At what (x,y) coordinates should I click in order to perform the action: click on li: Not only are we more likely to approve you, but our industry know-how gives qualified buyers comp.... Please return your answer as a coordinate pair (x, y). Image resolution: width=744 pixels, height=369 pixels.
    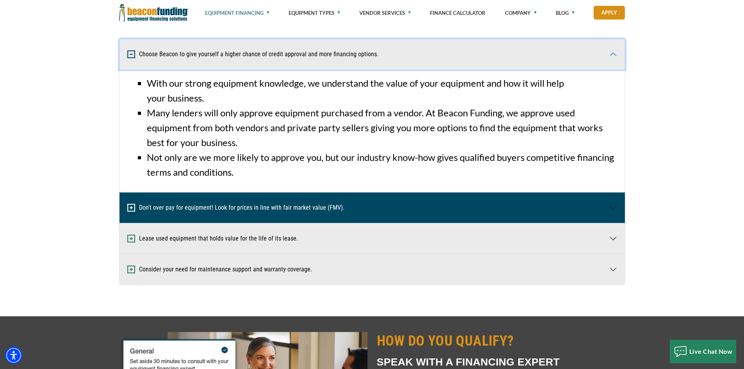
    Looking at the image, I should click on (382, 165).